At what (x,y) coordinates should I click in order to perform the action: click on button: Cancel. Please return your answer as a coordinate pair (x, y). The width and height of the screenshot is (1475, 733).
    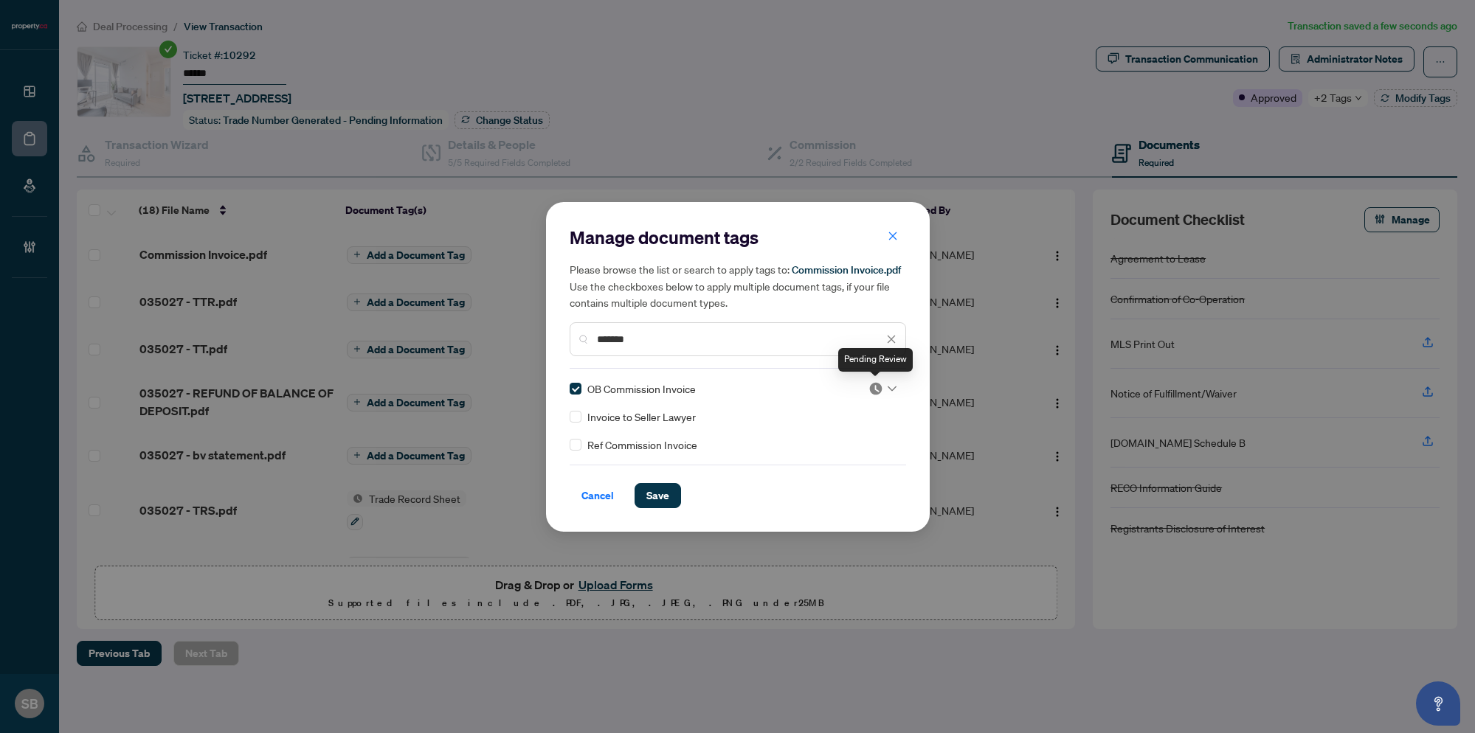
    Looking at the image, I should click on (598, 496).